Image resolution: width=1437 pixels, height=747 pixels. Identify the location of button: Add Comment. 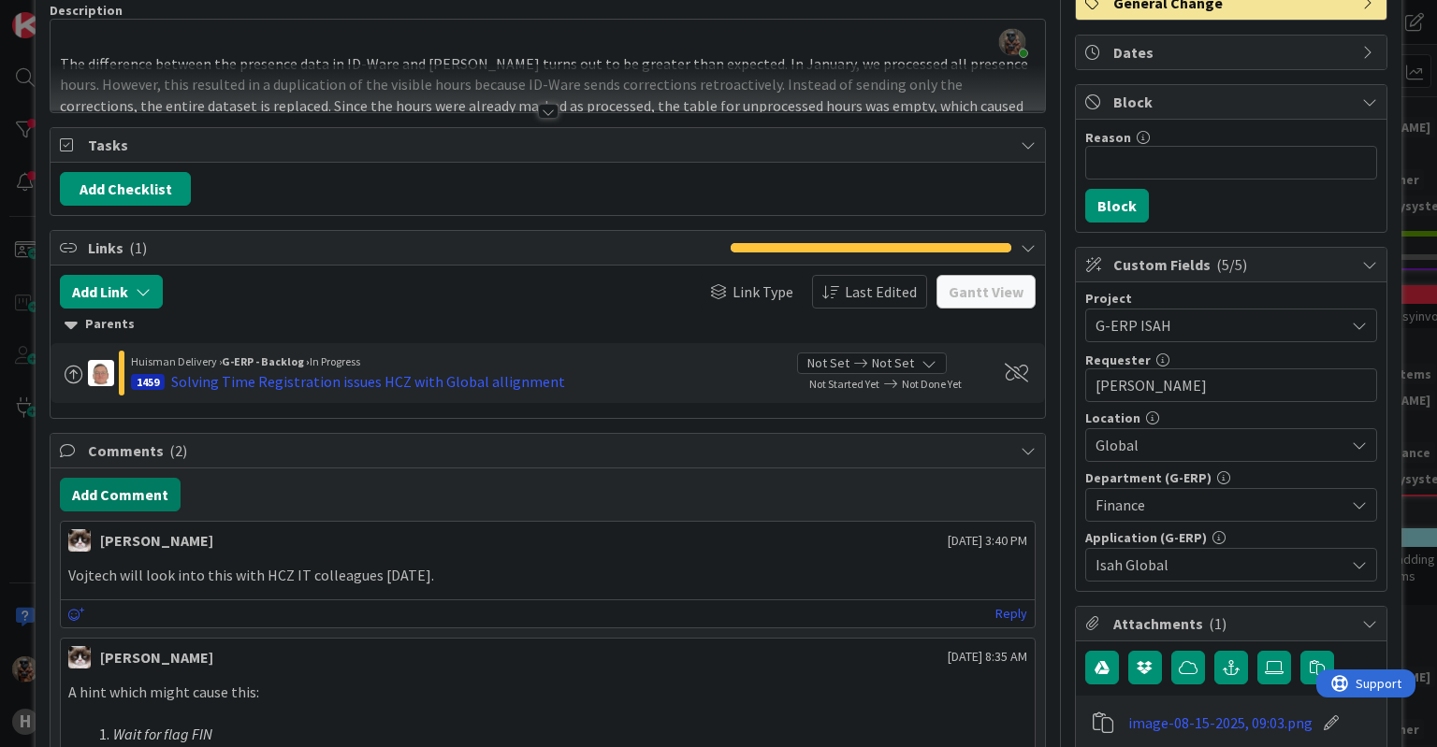
(120, 495).